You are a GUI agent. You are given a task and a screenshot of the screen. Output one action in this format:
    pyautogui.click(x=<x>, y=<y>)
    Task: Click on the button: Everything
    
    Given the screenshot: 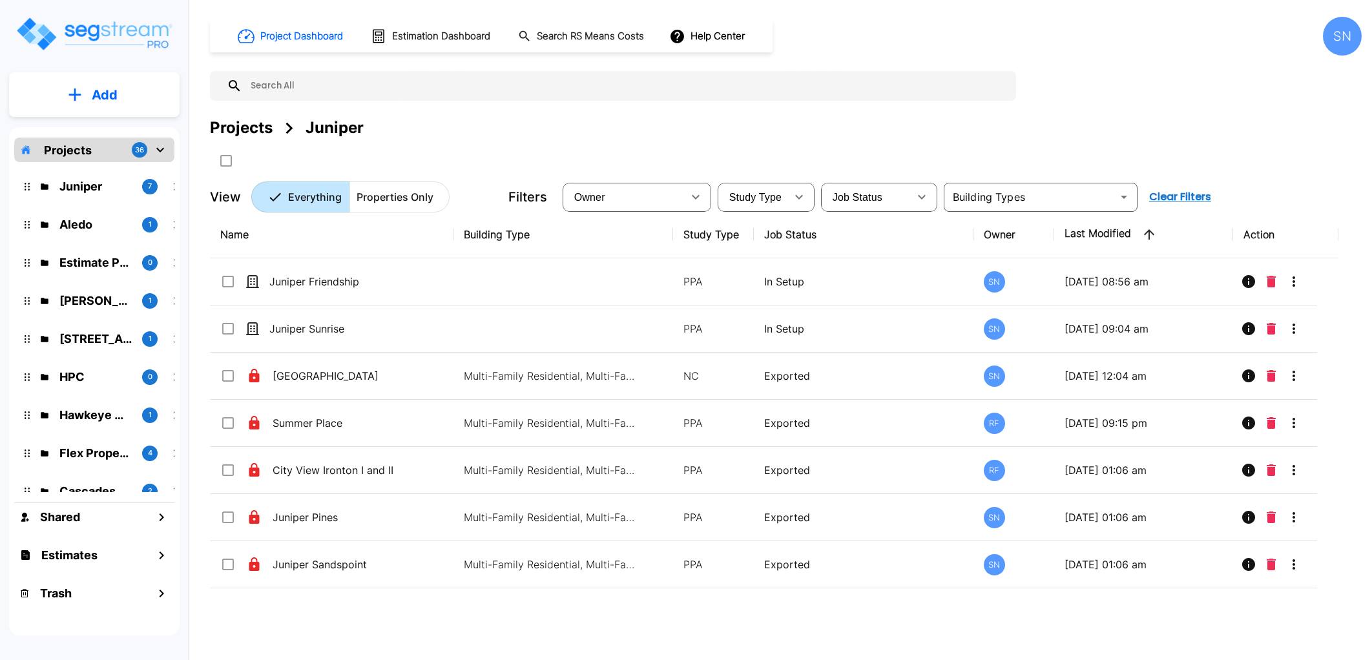 What is the action you would take?
    pyautogui.click(x=300, y=197)
    